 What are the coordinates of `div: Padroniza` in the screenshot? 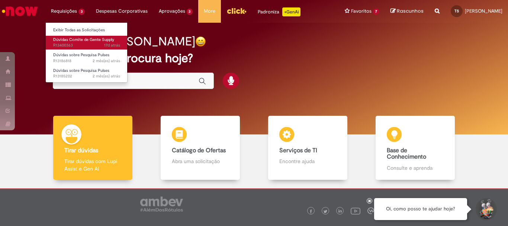 It's located at (279, 12).